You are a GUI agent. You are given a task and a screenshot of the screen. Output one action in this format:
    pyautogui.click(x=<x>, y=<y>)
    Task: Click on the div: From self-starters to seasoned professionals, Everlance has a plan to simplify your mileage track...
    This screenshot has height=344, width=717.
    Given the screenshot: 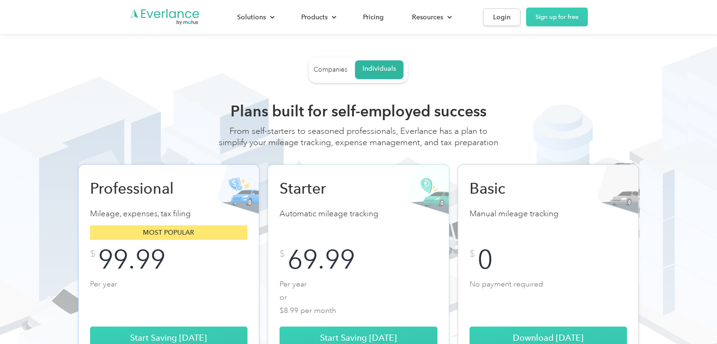 What is the action you would take?
    pyautogui.click(x=359, y=141)
    